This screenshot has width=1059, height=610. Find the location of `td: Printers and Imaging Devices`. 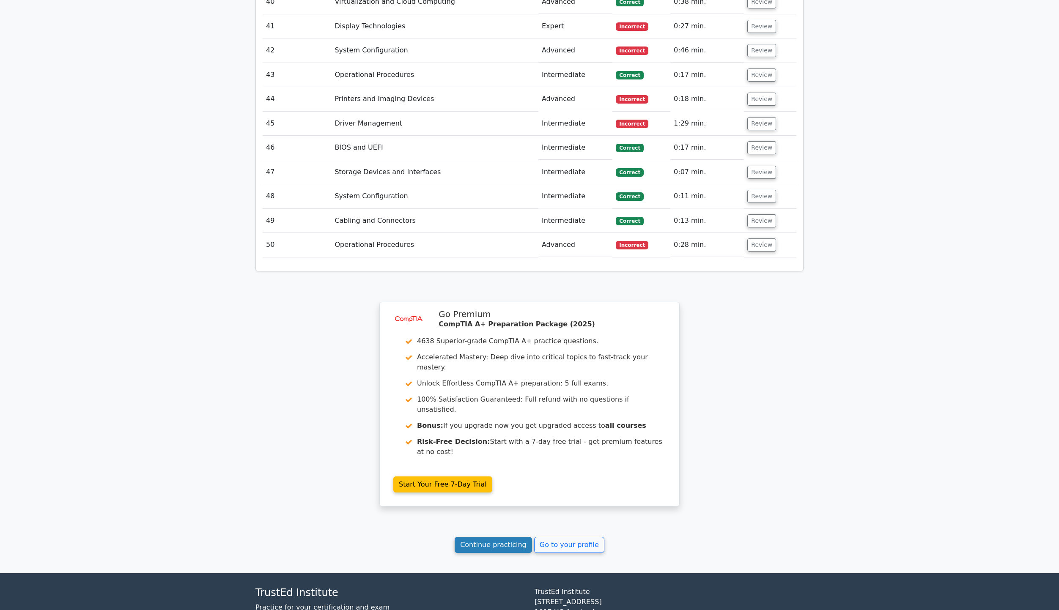

td: Printers and Imaging Devices is located at coordinates (435, 99).